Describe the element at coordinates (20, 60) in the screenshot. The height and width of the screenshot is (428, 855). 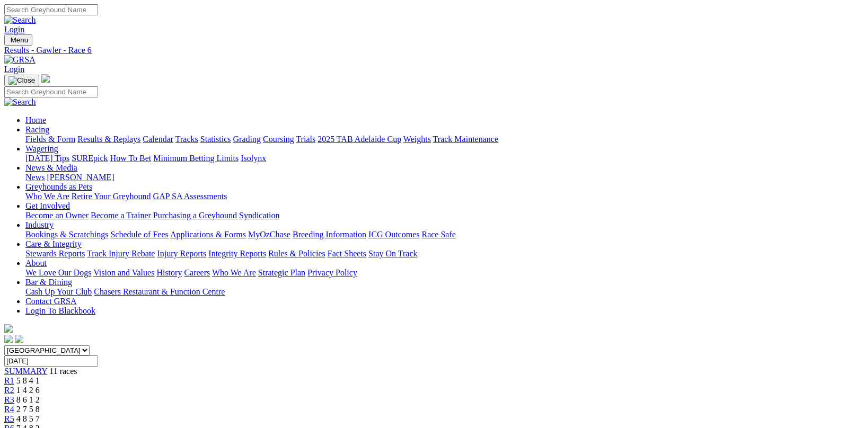
I see `img: GRSA` at that location.